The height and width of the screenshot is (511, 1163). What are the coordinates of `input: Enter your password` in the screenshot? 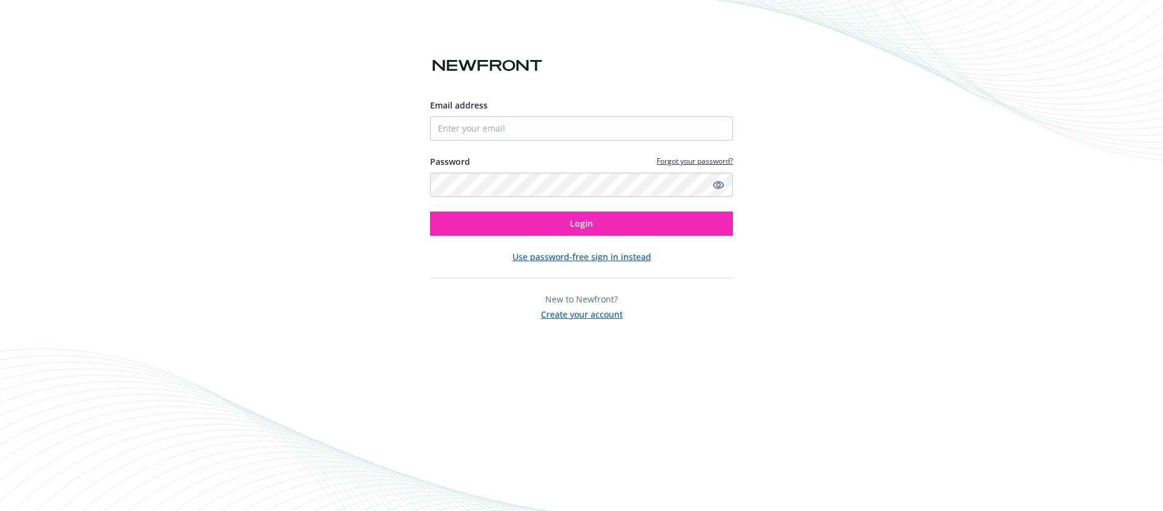 It's located at (582, 185).